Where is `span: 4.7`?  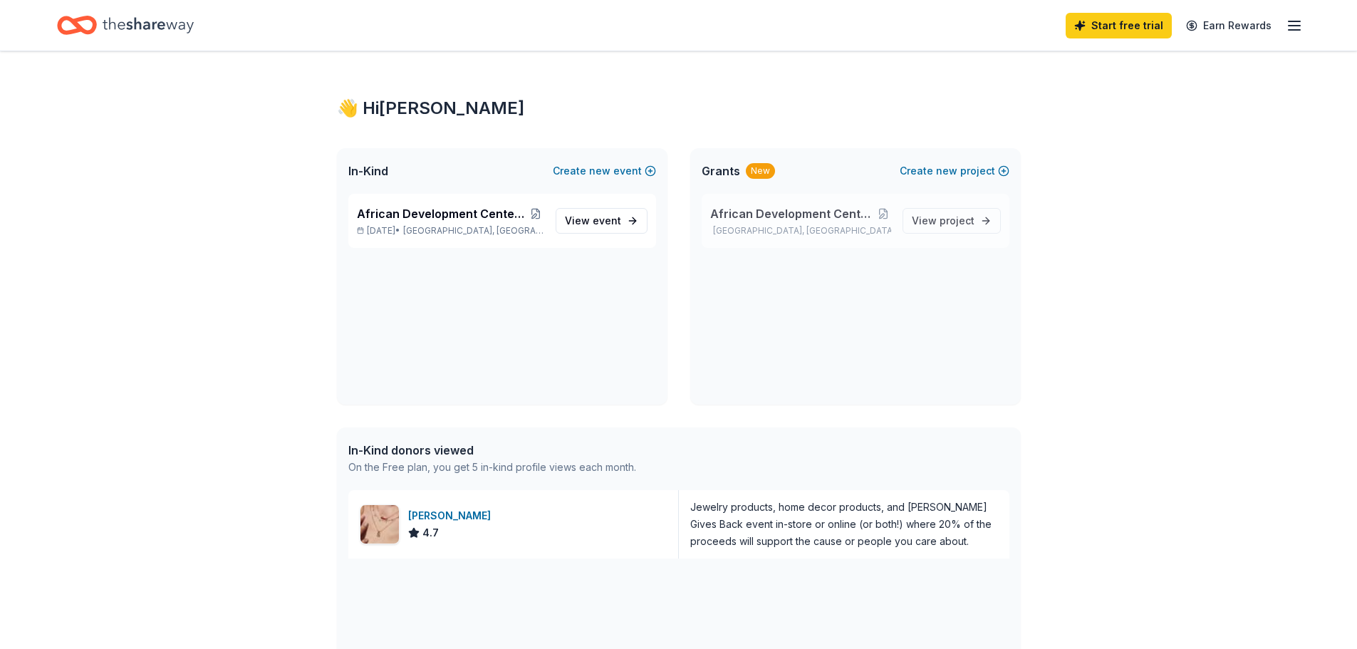
span: 4.7 is located at coordinates (430, 533).